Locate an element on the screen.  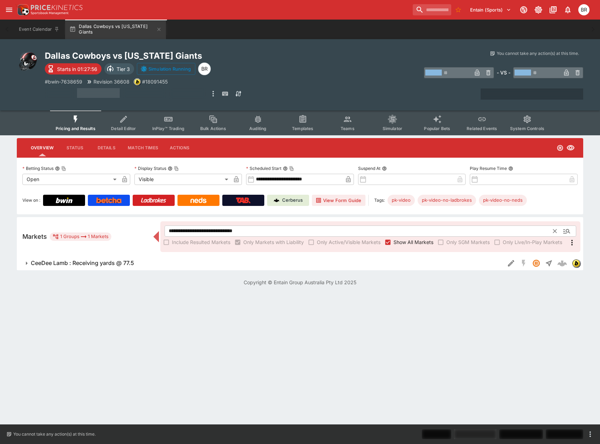
span: Only SGM Markets is located at coordinates (468, 242).